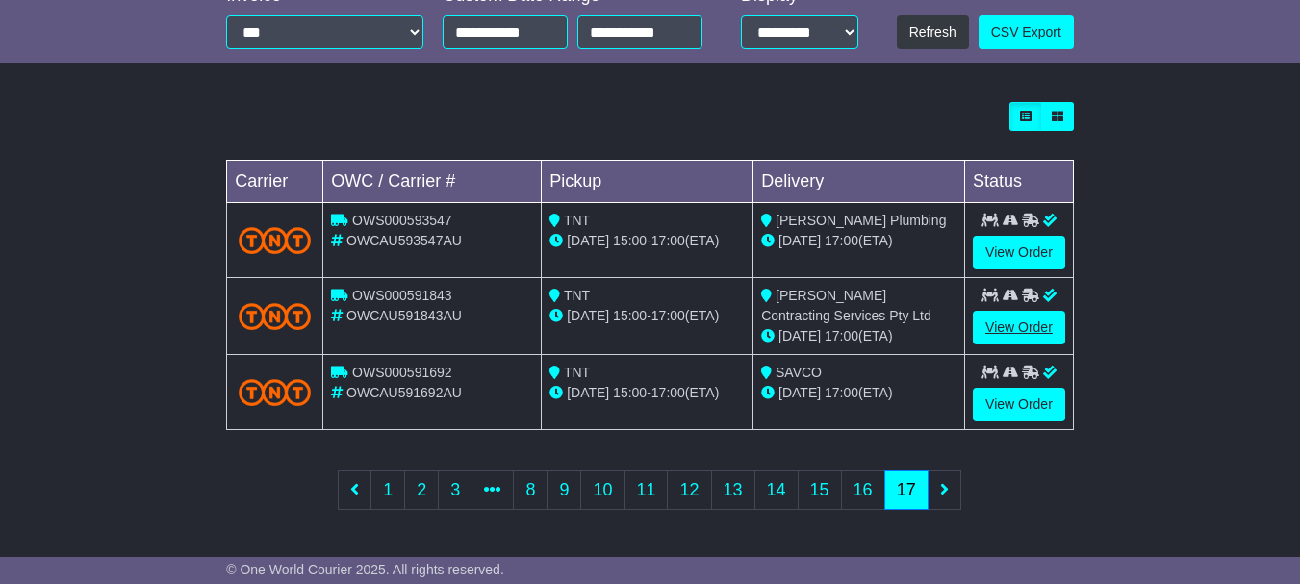  I want to click on a: 2, so click(421, 490).